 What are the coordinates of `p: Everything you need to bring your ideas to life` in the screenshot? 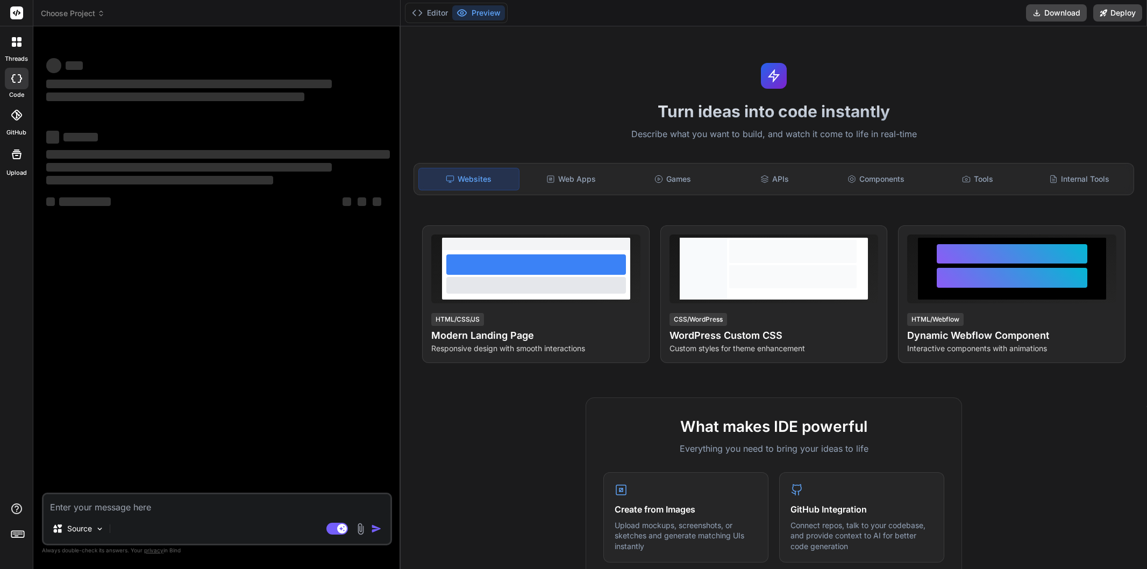 It's located at (774, 448).